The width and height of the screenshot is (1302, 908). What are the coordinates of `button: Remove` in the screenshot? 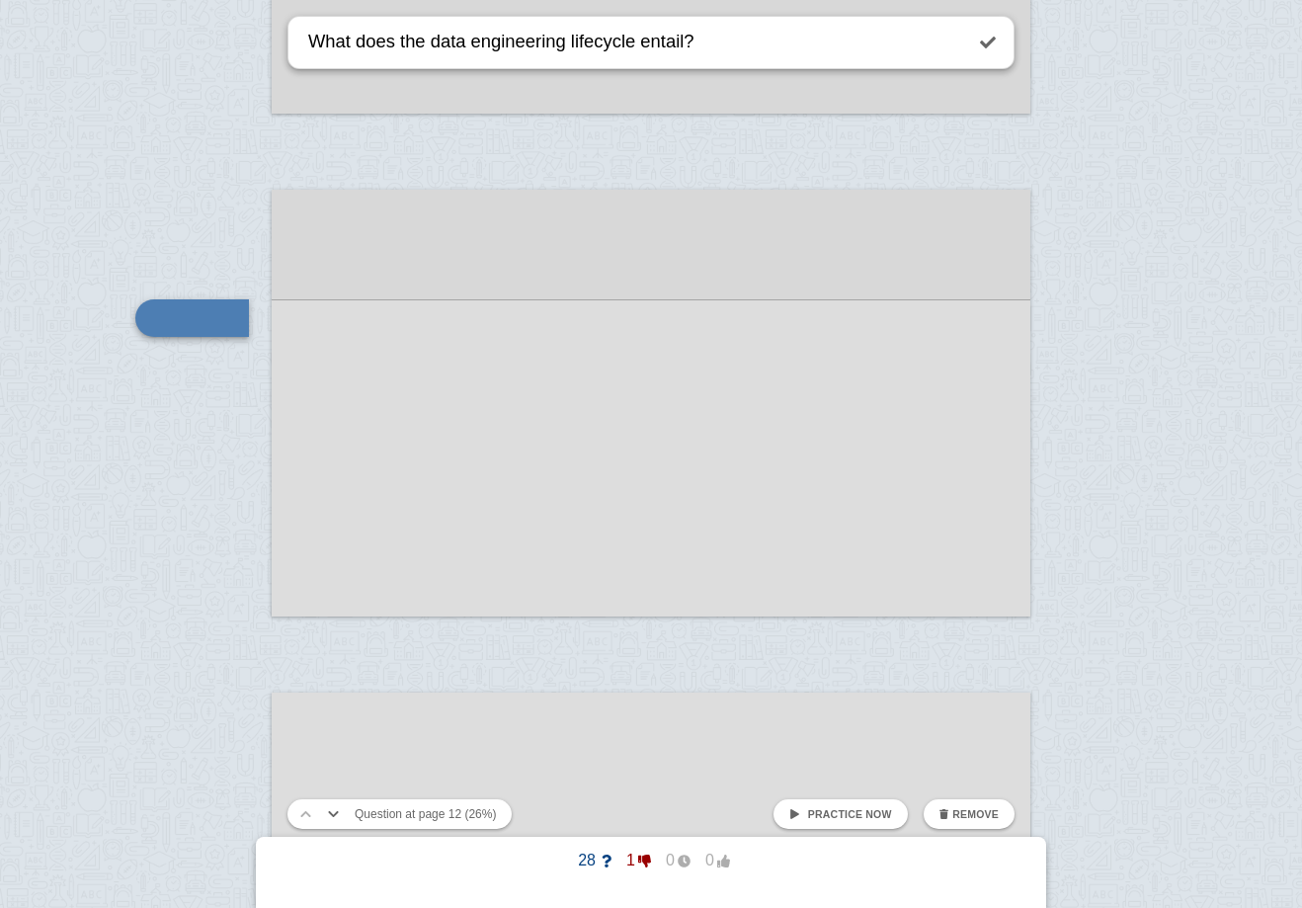 It's located at (969, 814).